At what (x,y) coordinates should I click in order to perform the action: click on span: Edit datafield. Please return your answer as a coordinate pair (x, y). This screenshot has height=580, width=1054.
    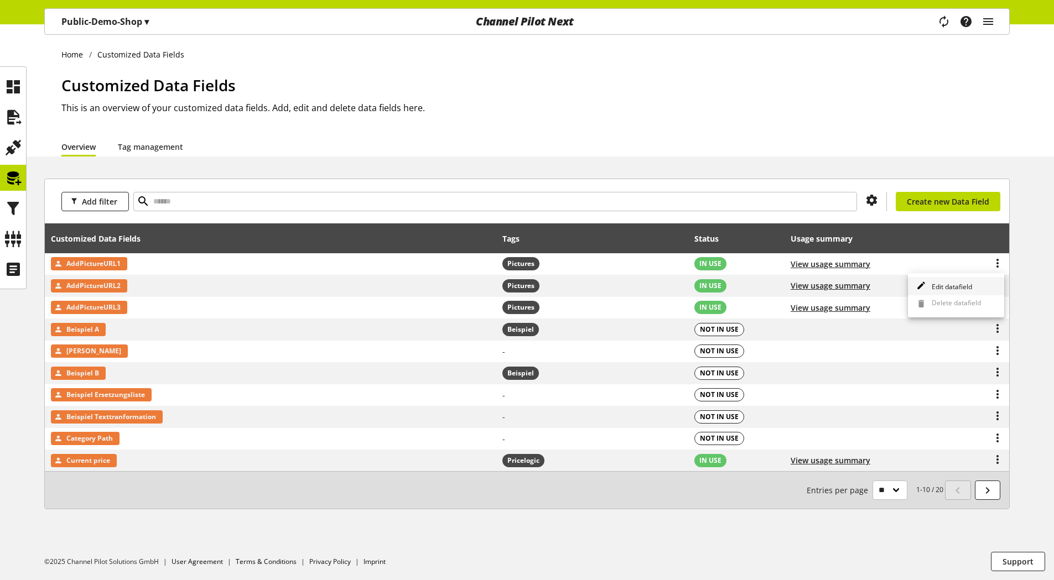
    Looking at the image, I should click on (949, 287).